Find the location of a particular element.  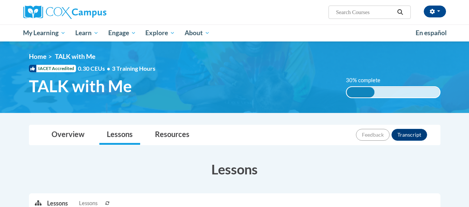

span: Engage is located at coordinates (122, 33).